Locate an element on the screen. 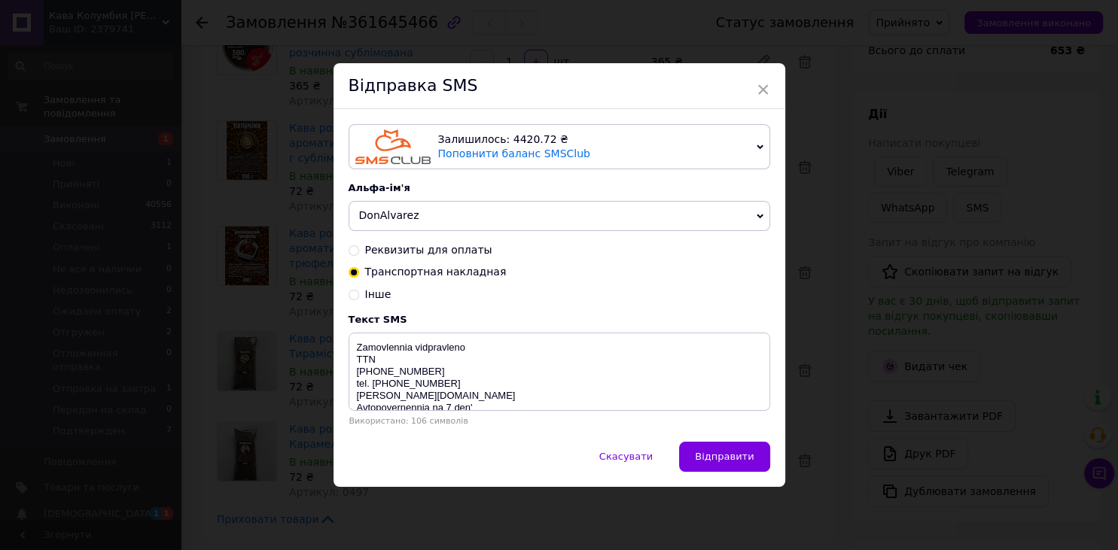 The image size is (1118, 550). a: Поповнити баланс SMSClub is located at coordinates (514, 154).